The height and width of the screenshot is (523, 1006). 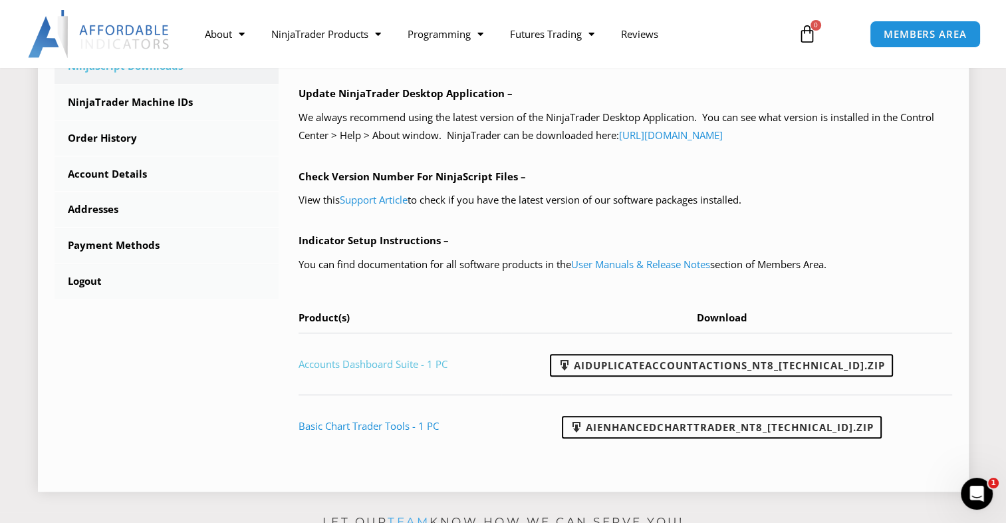 What do you see at coordinates (368, 425) in the screenshot?
I see `a: Basic Chart Trader Tools - 1 PC` at bounding box center [368, 425].